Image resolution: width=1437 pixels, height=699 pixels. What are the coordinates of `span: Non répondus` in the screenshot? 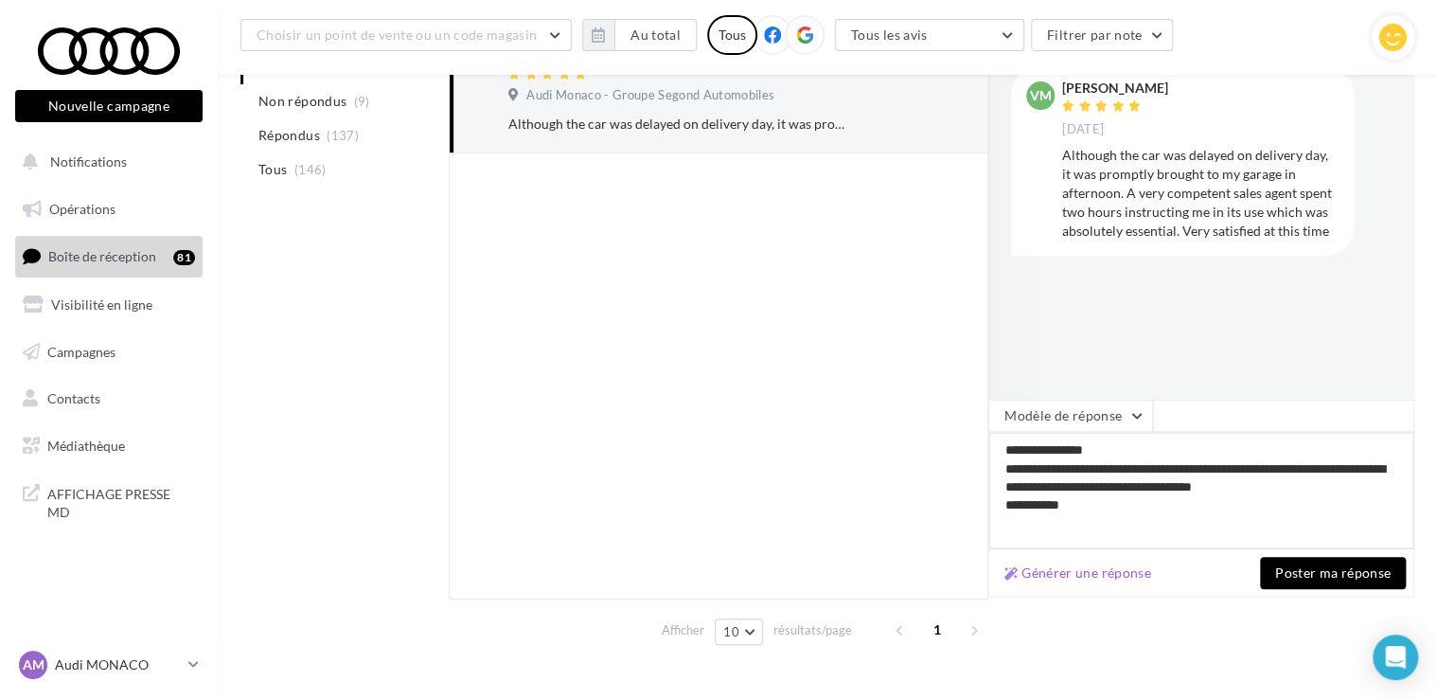 It's located at (302, 101).